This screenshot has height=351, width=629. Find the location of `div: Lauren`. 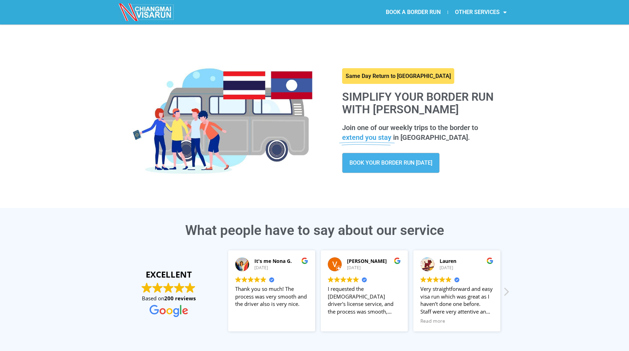

div: Lauren is located at coordinates (466, 261).